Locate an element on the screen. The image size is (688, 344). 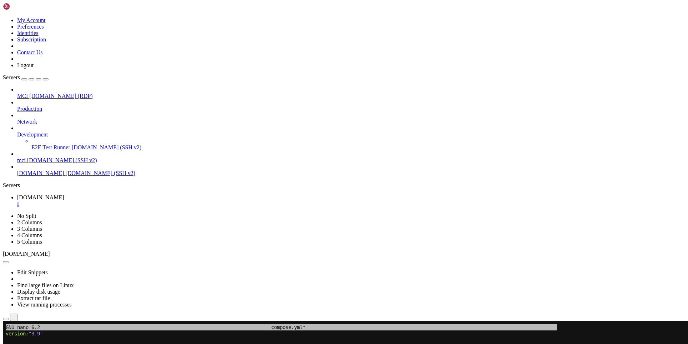
li: Production is located at coordinates (351, 106).